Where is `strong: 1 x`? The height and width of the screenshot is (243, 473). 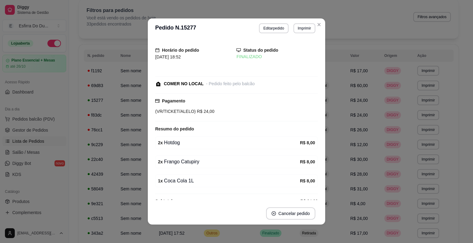 strong: 1 x is located at coordinates (161, 181).